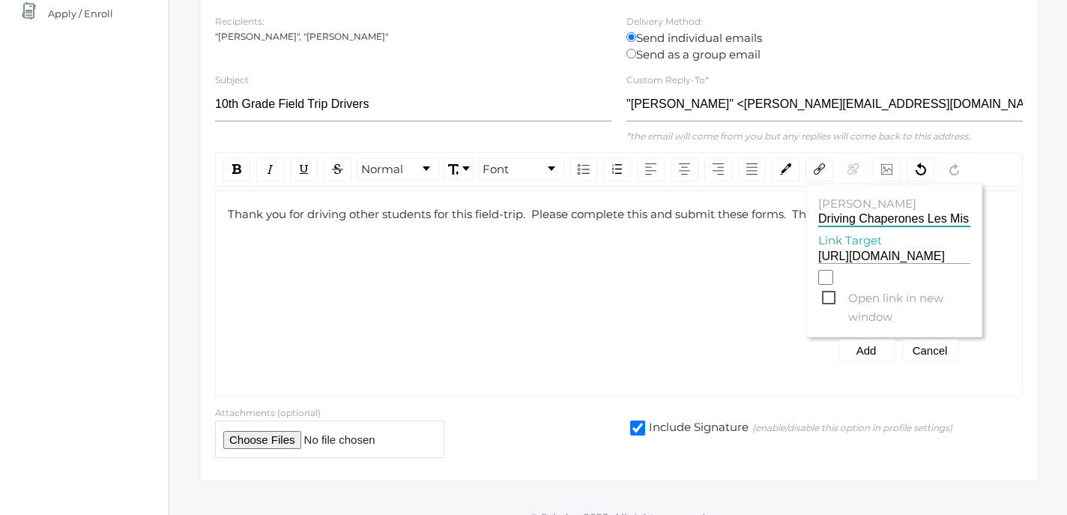  I want to click on label: Send as a group email, so click(824, 55).